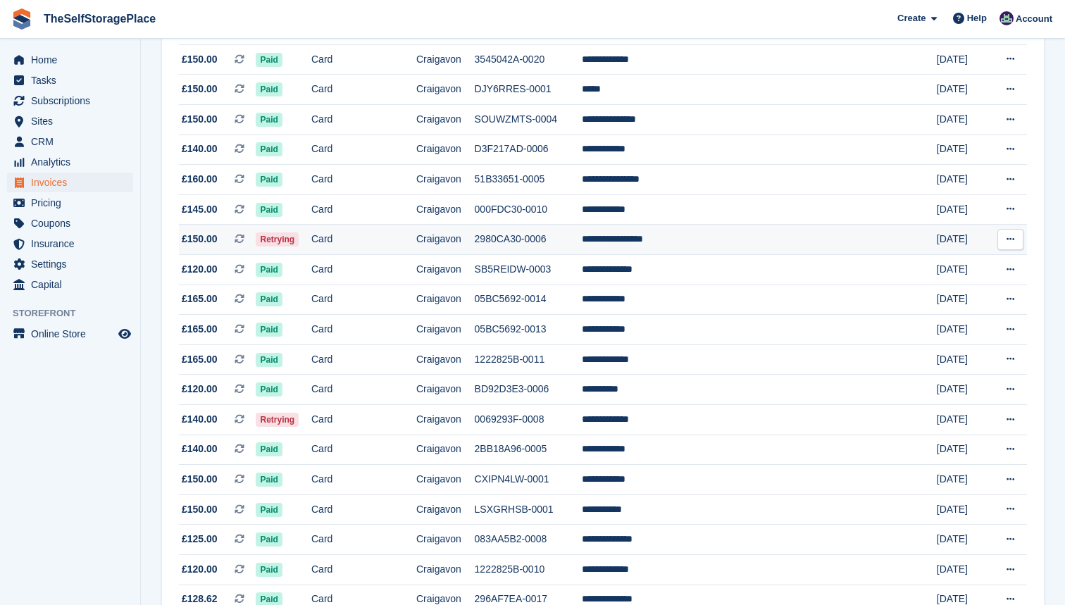 The height and width of the screenshot is (605, 1065). What do you see at coordinates (199, 329) in the screenshot?
I see `span: £165.00` at bounding box center [199, 329].